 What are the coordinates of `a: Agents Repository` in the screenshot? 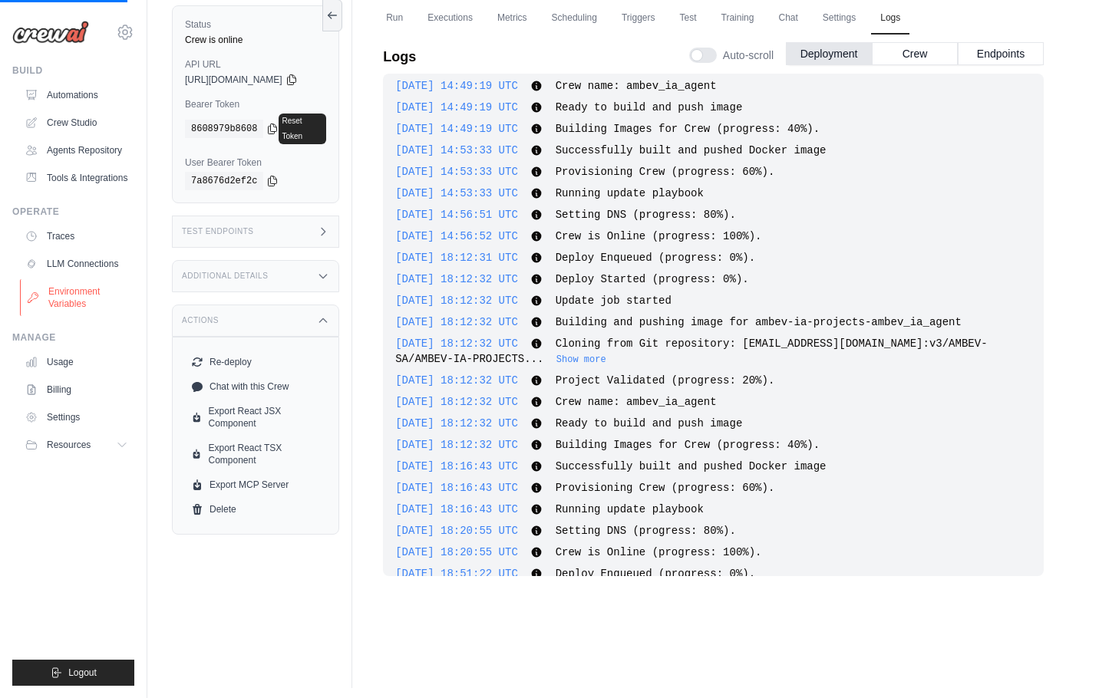 It's located at (76, 150).